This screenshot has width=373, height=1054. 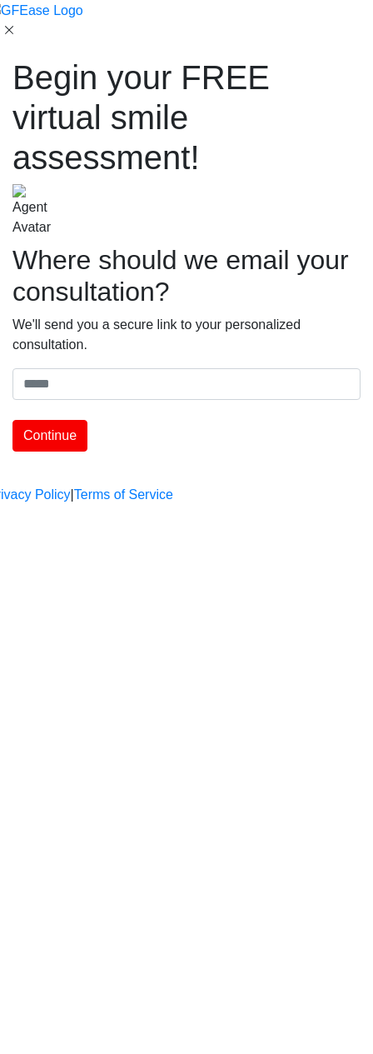 I want to click on h1: Begin your FREE virtual smile assessment!, so click(x=187, y=117).